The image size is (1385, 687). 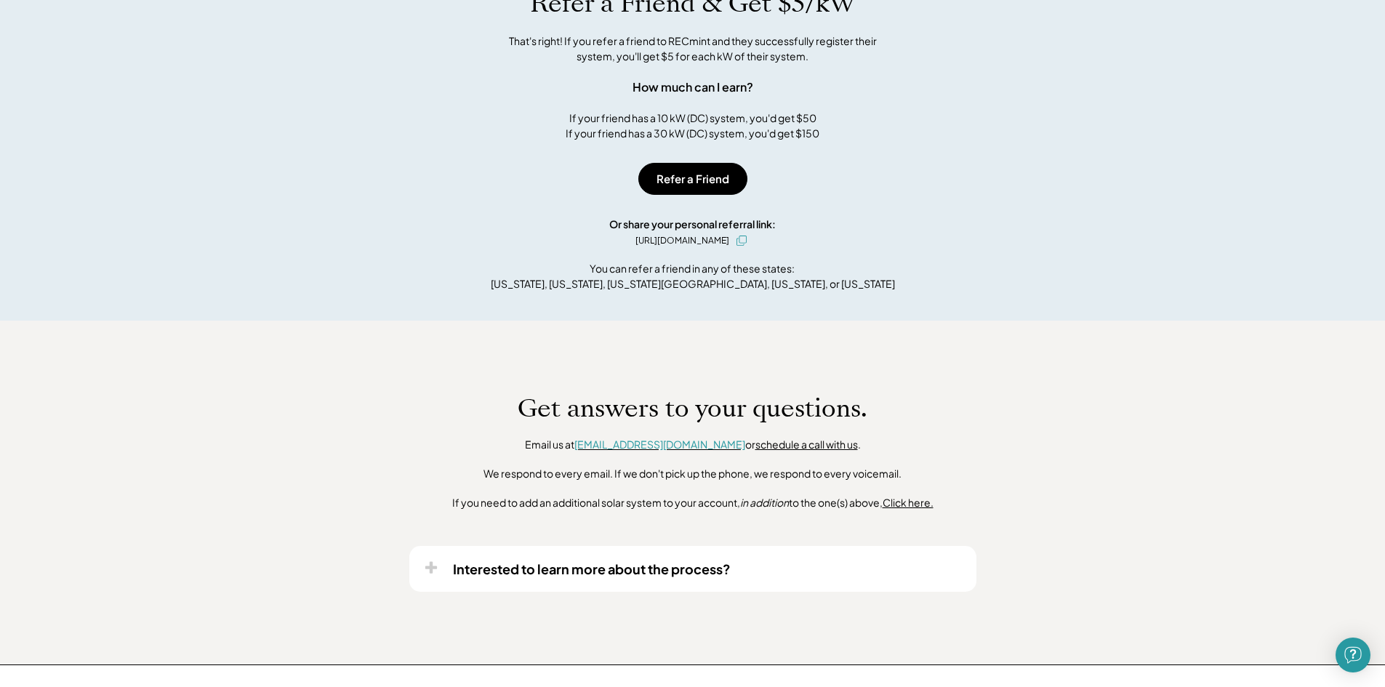 I want to click on button: Refer a Friend, so click(x=693, y=179).